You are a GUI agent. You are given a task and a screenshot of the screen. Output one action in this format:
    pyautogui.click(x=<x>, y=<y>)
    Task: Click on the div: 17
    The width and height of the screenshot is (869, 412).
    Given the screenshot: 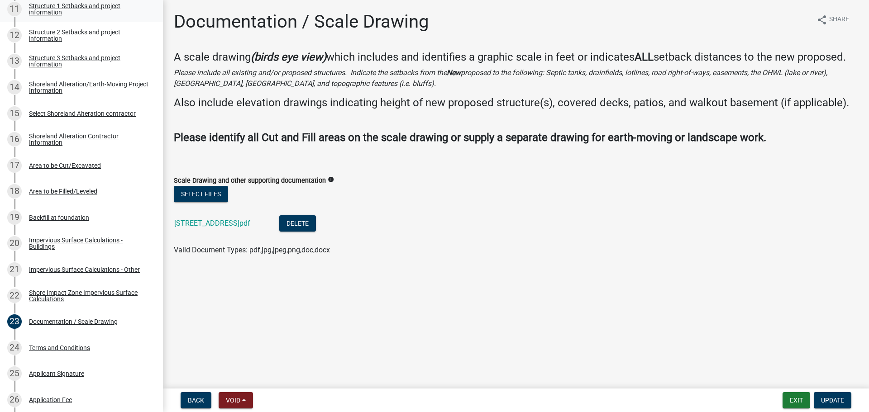 What is the action you would take?
    pyautogui.click(x=14, y=166)
    